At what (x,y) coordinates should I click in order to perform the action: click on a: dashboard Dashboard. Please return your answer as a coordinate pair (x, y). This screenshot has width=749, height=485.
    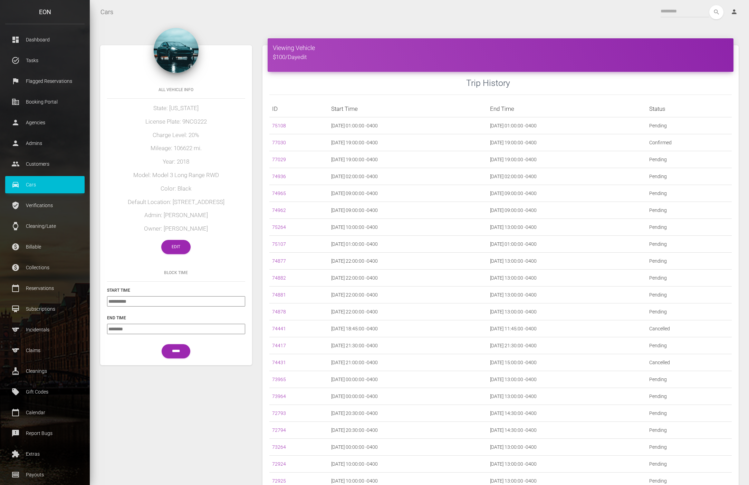
    Looking at the image, I should click on (45, 40).